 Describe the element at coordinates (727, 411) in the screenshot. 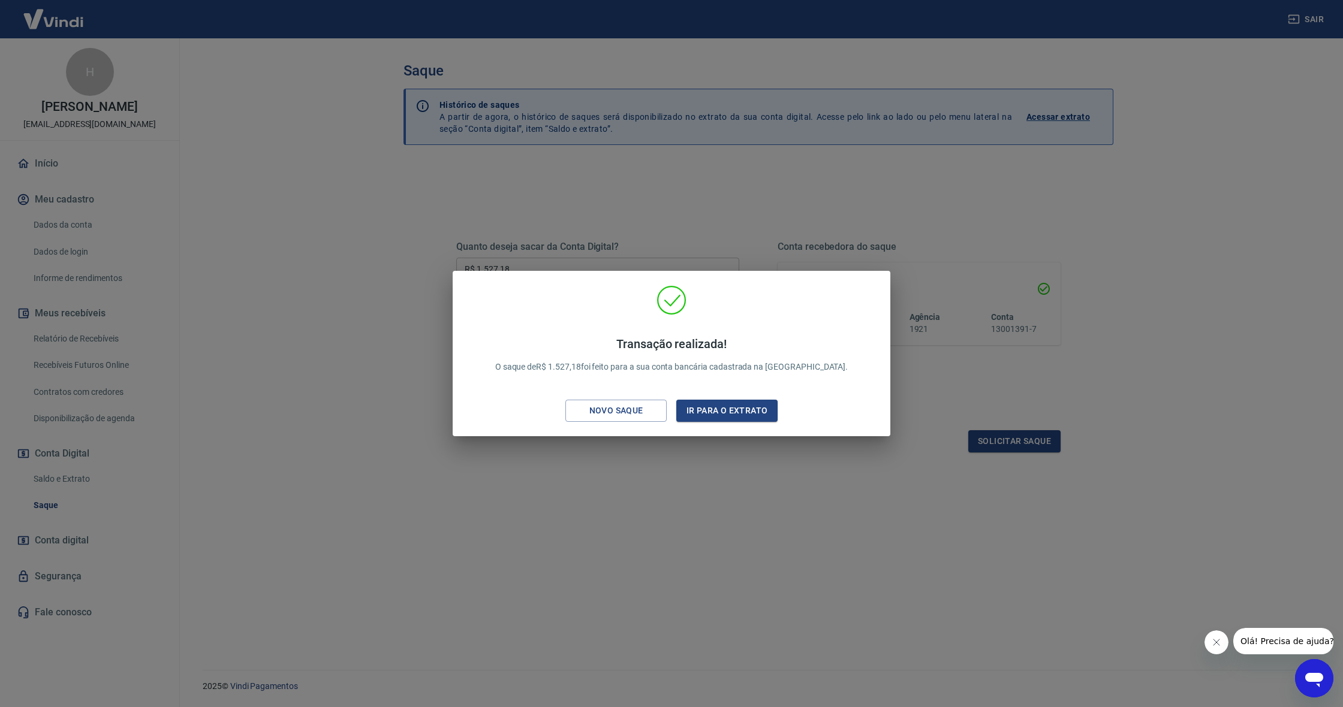

I see `button: Ir para o extrato` at that location.